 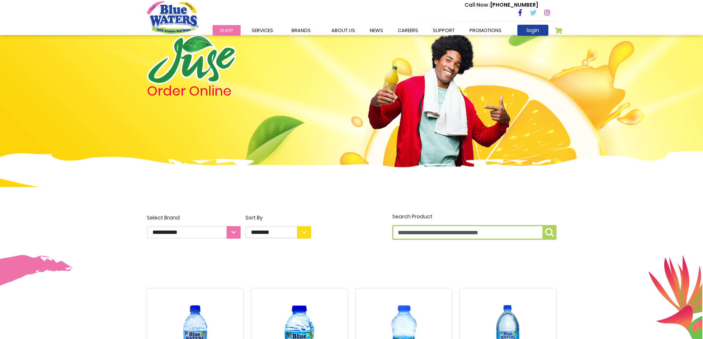 I want to click on a: careers, so click(x=408, y=30).